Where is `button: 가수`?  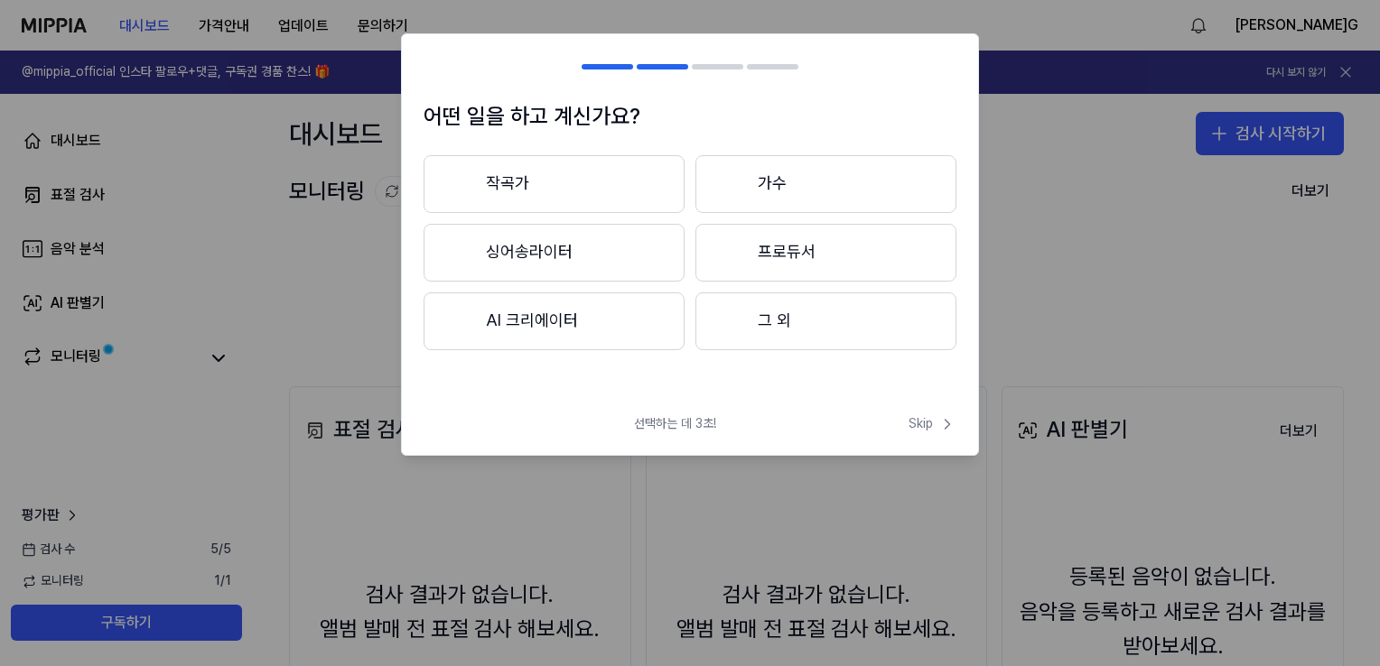 button: 가수 is located at coordinates (825, 184).